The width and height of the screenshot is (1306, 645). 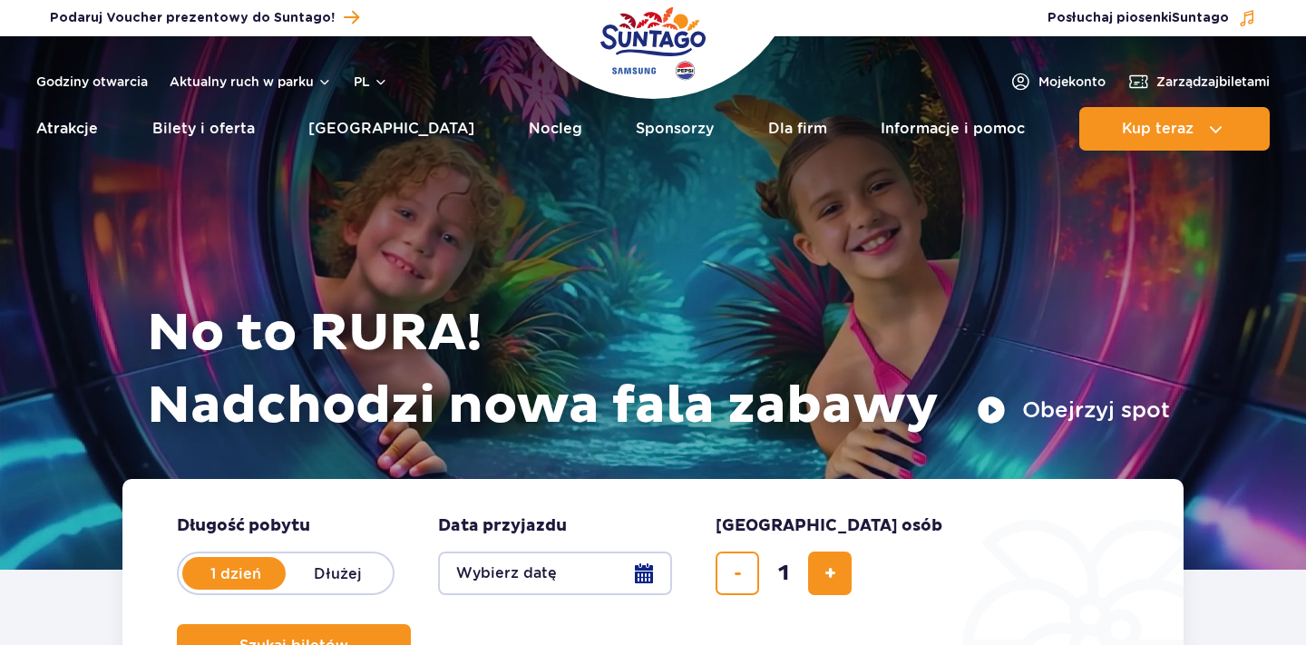 I want to click on button: dodaj bilet, so click(x=830, y=573).